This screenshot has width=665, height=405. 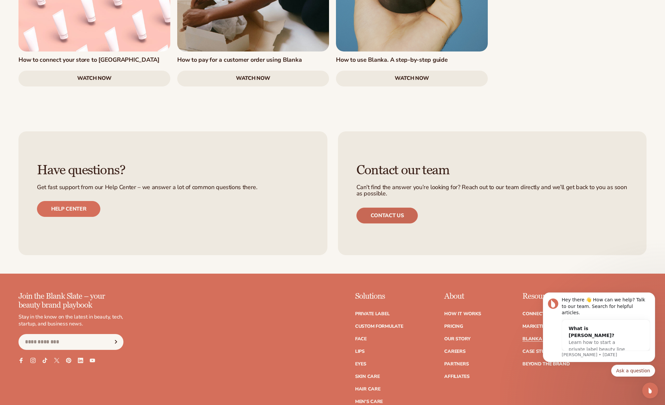 What do you see at coordinates (369, 402) in the screenshot?
I see `a: Men's Care` at bounding box center [369, 402].